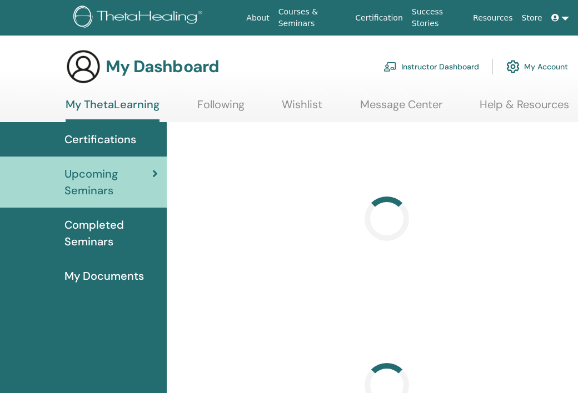  I want to click on span: Upcoming Seminars, so click(108, 182).